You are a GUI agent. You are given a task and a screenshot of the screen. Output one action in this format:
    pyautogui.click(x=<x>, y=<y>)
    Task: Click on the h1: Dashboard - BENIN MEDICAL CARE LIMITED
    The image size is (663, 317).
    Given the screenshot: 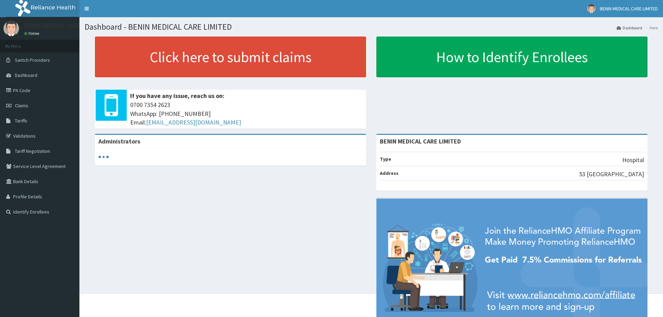 What is the action you would take?
    pyautogui.click(x=371, y=27)
    